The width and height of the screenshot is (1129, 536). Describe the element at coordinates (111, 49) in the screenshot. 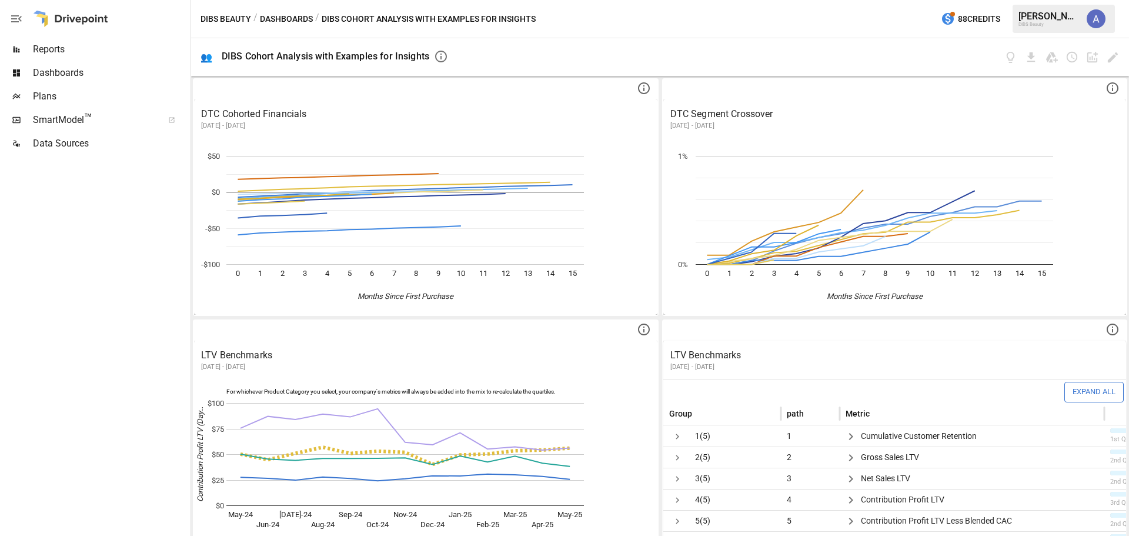

I see `span: Reports` at that location.